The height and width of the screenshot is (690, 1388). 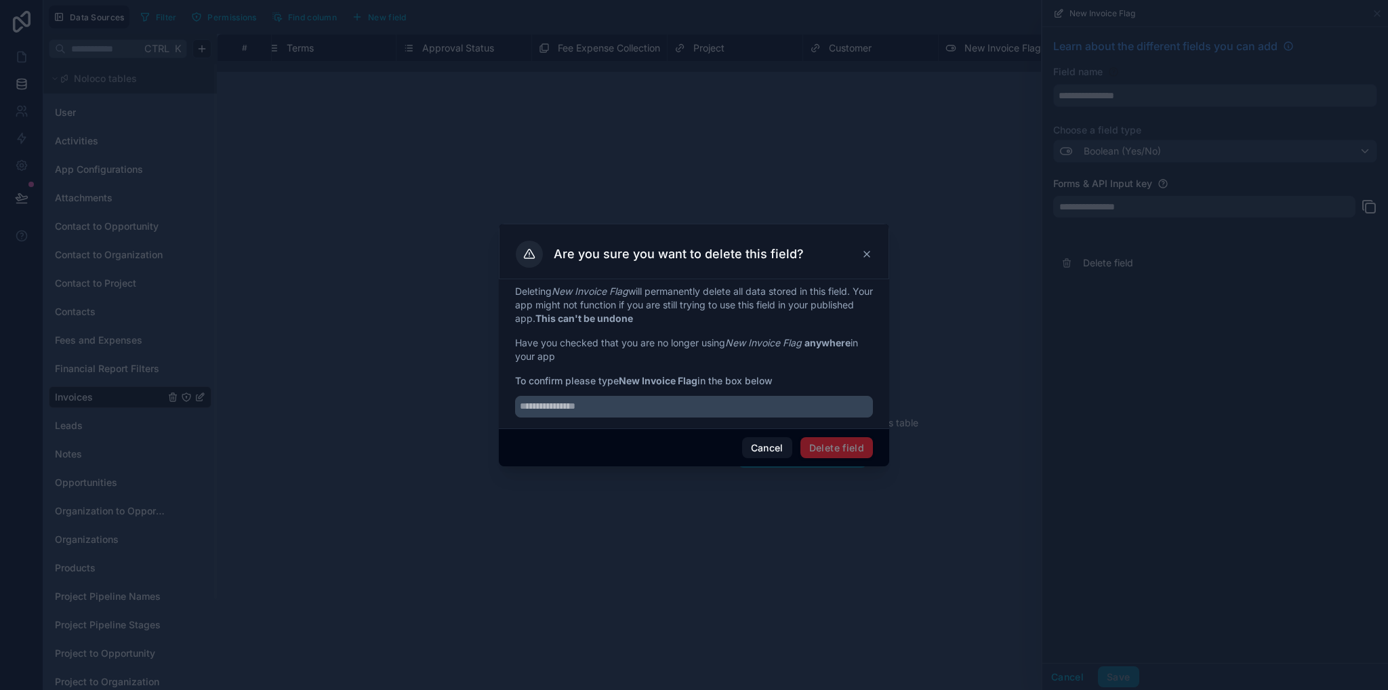 I want to click on strong: This can't be undone, so click(x=584, y=318).